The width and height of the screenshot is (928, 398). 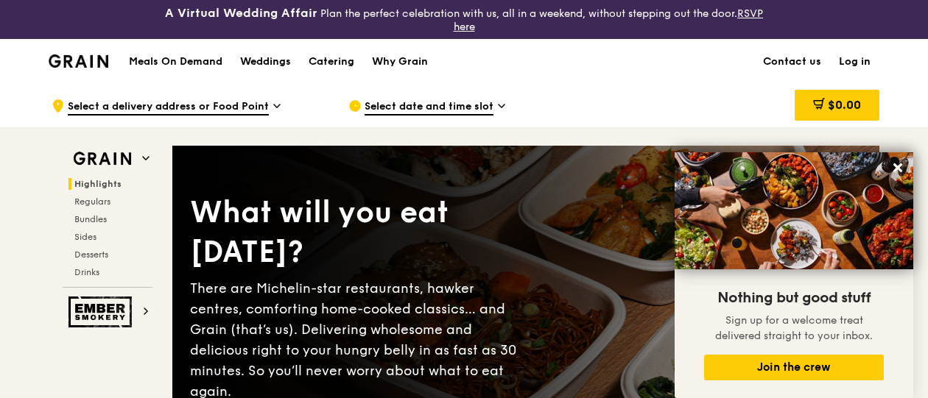 What do you see at coordinates (98, 184) in the screenshot?
I see `span: Highlights` at bounding box center [98, 184].